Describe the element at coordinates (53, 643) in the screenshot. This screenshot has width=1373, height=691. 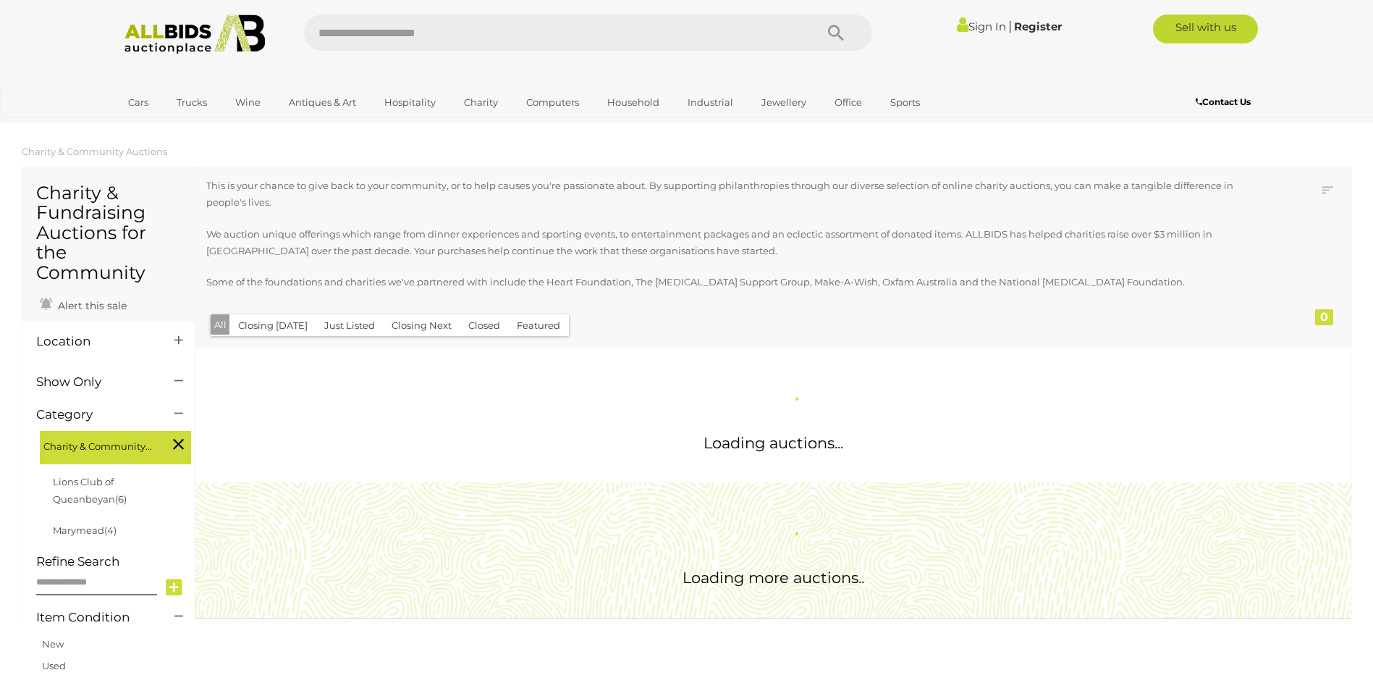
I see `a: New` at that location.